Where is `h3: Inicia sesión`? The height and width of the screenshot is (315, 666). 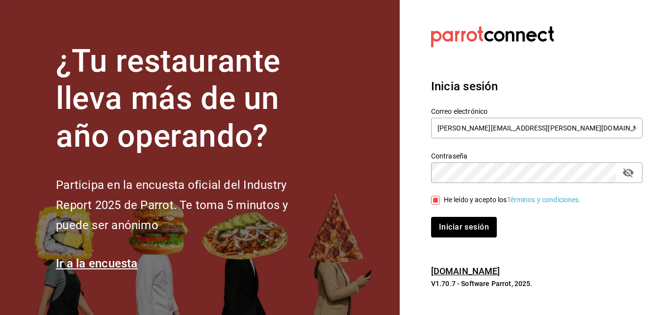
h3: Inicia sesión is located at coordinates (537, 86).